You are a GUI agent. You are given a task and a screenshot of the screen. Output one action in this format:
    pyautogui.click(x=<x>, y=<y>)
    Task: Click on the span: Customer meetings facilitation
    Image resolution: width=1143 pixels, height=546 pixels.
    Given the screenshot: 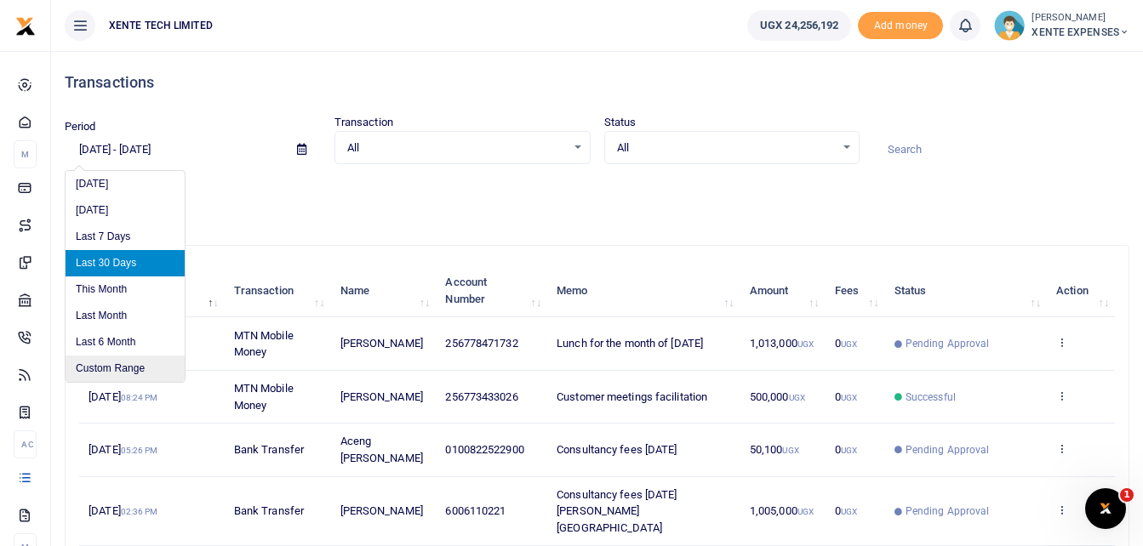 What is the action you would take?
    pyautogui.click(x=631, y=396)
    